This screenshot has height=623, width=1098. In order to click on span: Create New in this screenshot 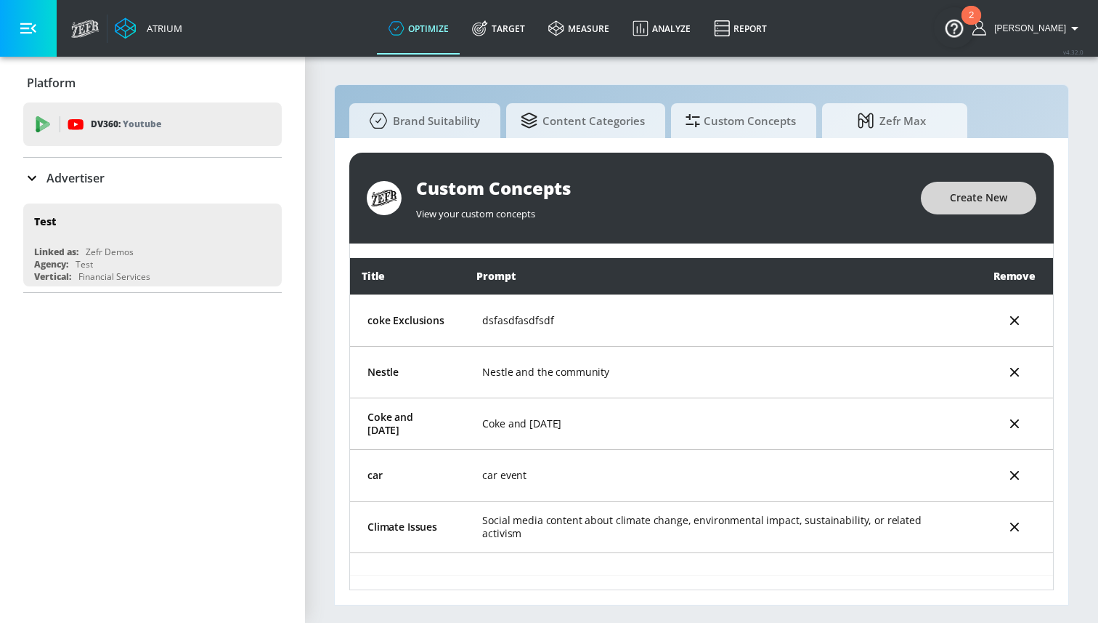, I will do `click(979, 198)`.